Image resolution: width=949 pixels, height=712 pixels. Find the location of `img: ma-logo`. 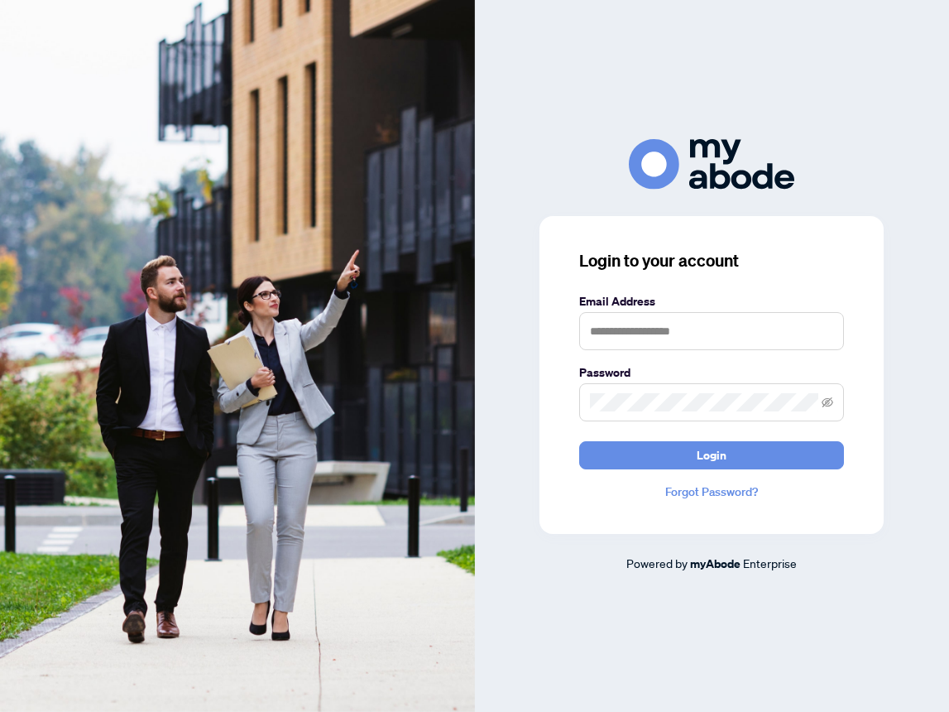

img: ma-logo is located at coordinates (712, 164).